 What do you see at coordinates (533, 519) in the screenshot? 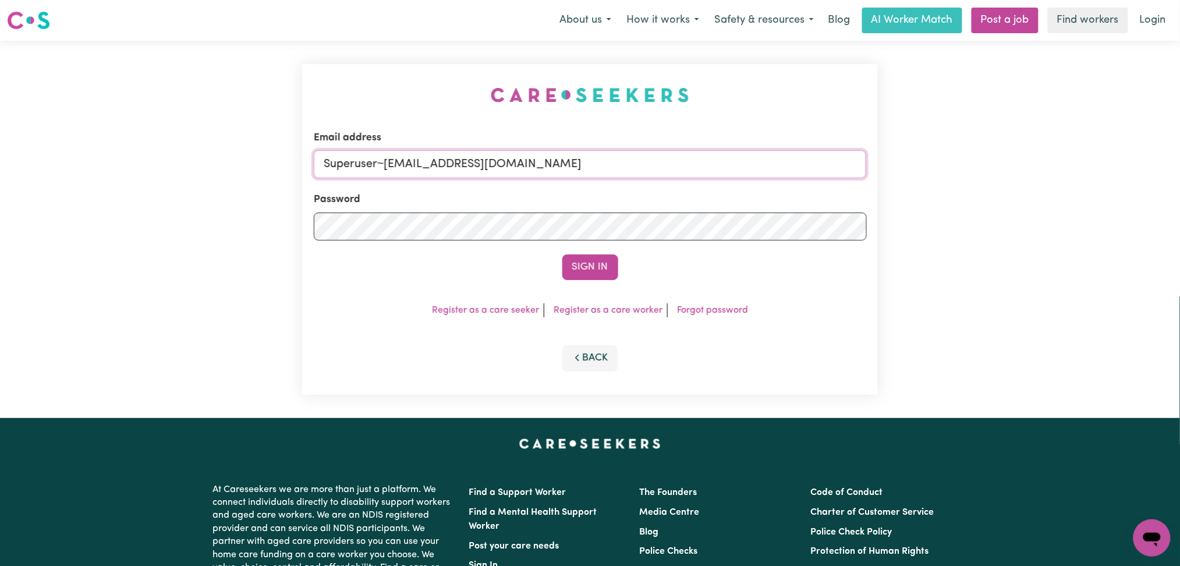
I see `a: Find a Mental Health Support Worker` at bounding box center [533, 519].